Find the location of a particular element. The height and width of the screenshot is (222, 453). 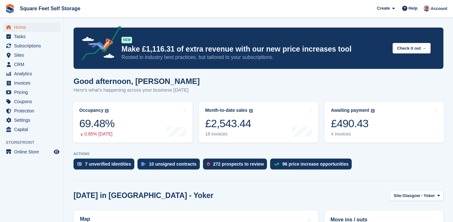

span: Site: is located at coordinates (398, 195).